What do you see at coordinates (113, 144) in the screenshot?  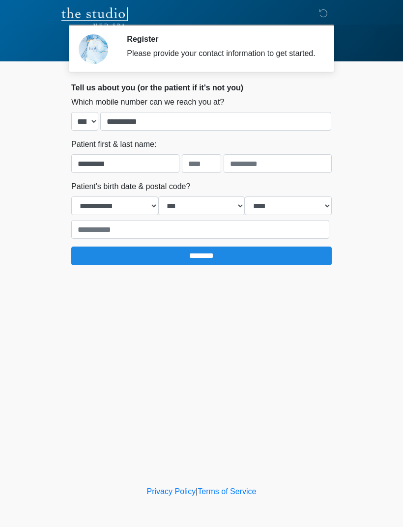 I see `label: Patient first & last name:` at bounding box center [113, 144].